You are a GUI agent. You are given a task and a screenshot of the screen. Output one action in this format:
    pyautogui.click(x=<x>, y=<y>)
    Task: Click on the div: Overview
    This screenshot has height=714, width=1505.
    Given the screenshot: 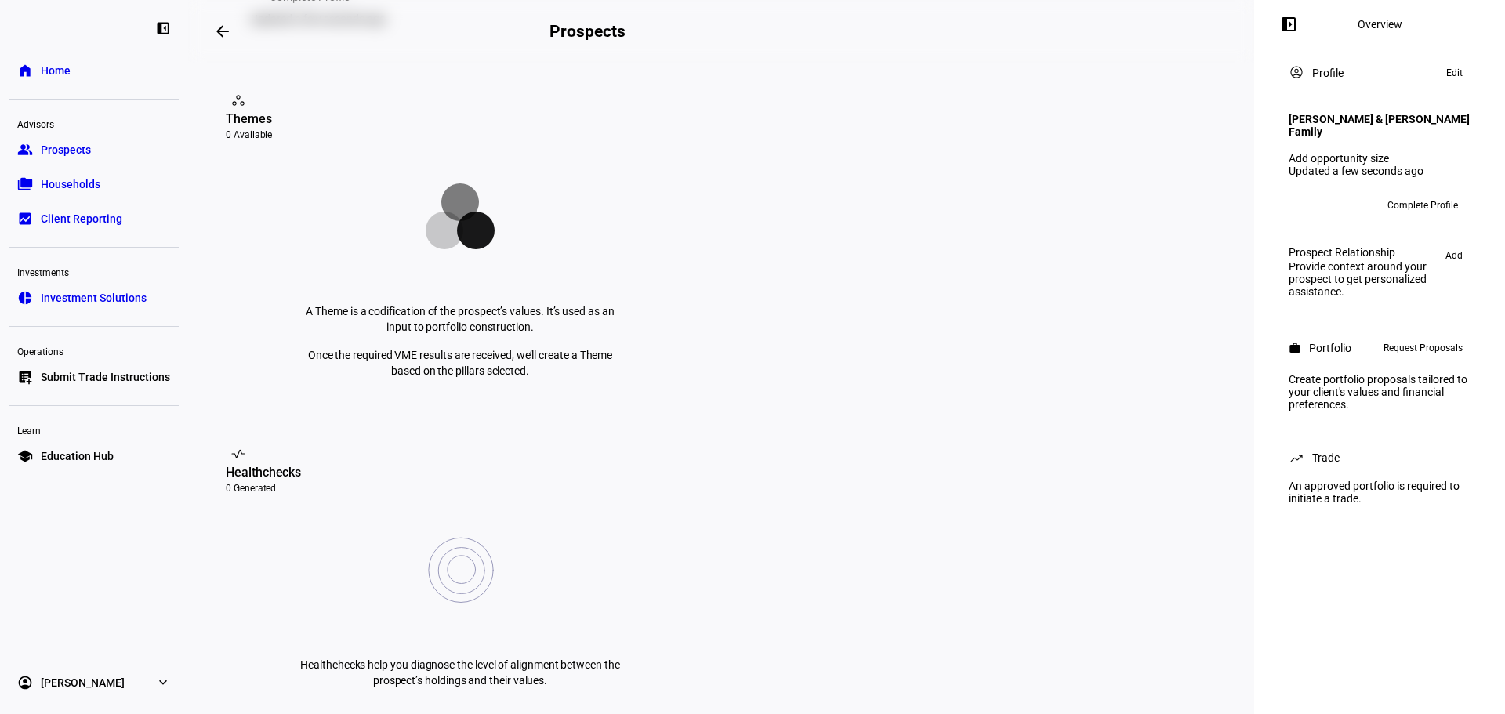 What is the action you would take?
    pyautogui.click(x=1380, y=24)
    